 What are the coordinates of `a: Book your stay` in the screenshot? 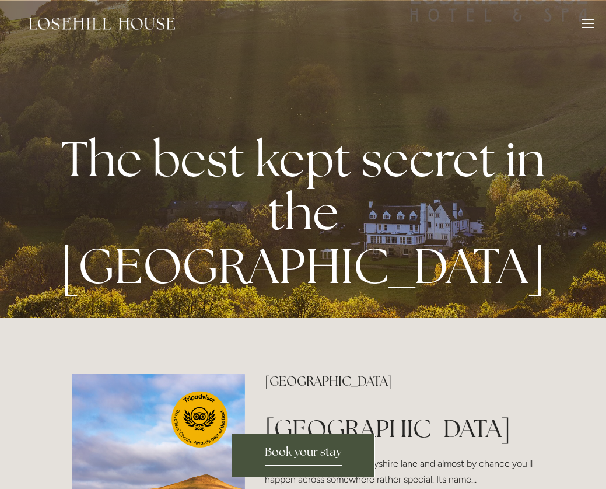 It's located at (303, 455).